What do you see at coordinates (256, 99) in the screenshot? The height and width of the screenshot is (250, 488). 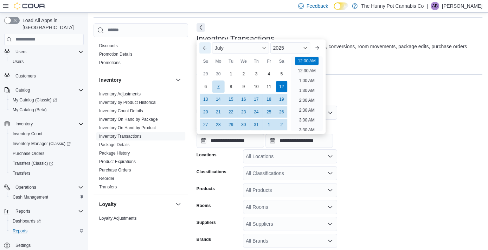 I see `div: day-17` at bounding box center [256, 99].